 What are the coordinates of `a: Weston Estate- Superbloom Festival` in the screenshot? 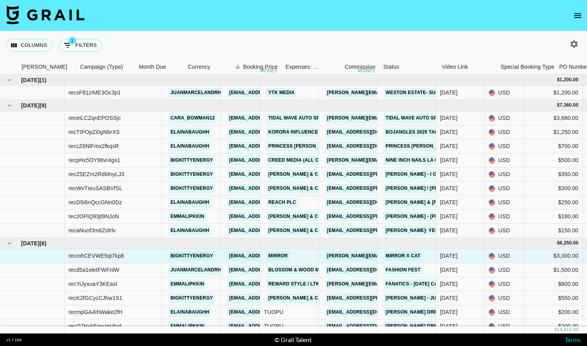 It's located at (436, 93).